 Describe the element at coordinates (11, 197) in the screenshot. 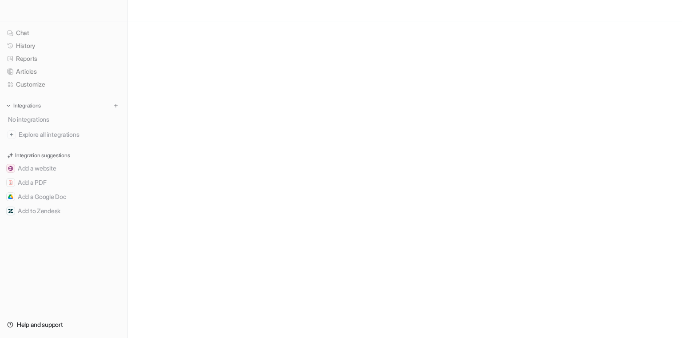

I see `img: Add a Google Doc` at that location.